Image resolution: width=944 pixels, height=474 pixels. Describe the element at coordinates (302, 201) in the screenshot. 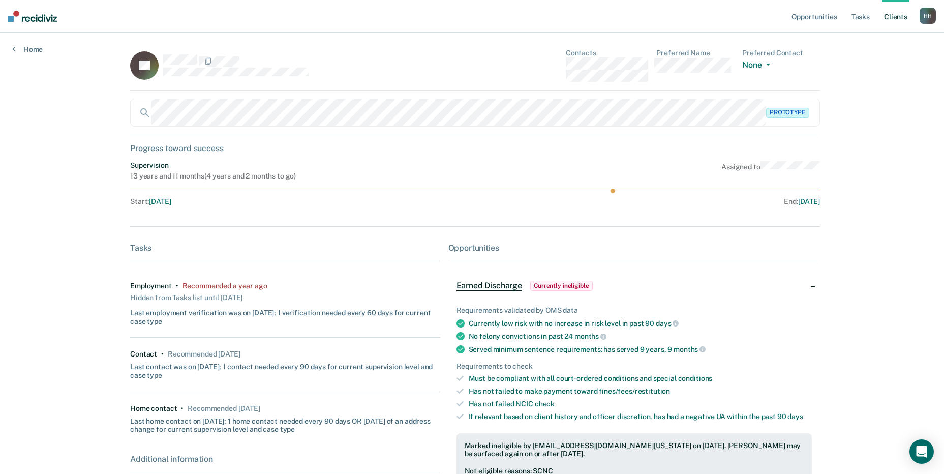

I see `div: Start :` at that location.